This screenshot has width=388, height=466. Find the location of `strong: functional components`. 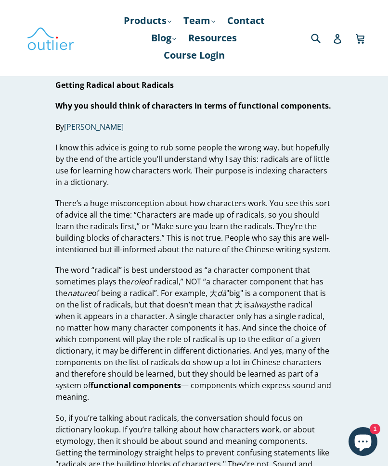

strong: functional components is located at coordinates (136, 386).